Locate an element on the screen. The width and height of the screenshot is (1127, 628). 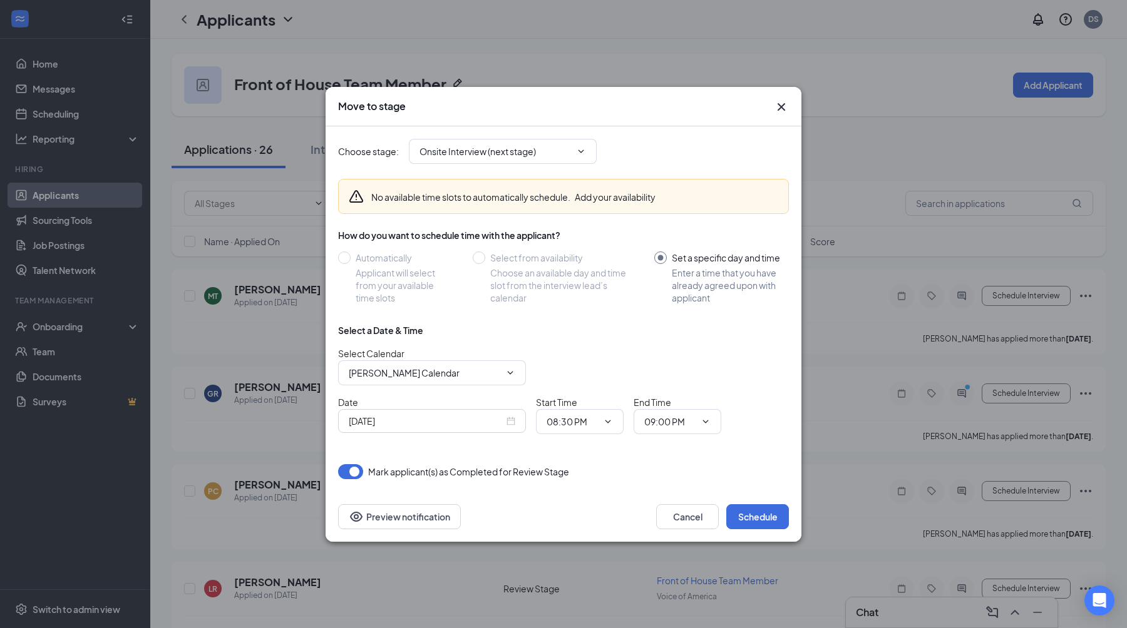
button: Add your availability is located at coordinates (615, 197).